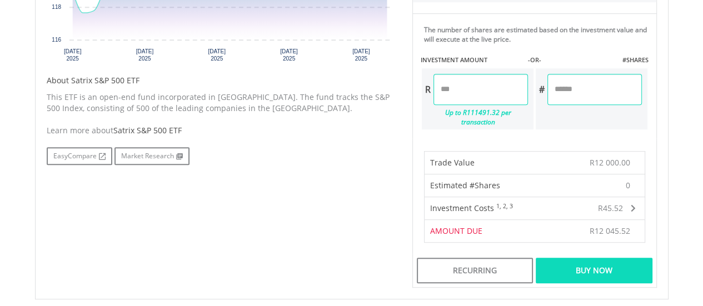  Describe the element at coordinates (221, 81) in the screenshot. I see `h5: About Satrix S&P 500 ETF` at that location.